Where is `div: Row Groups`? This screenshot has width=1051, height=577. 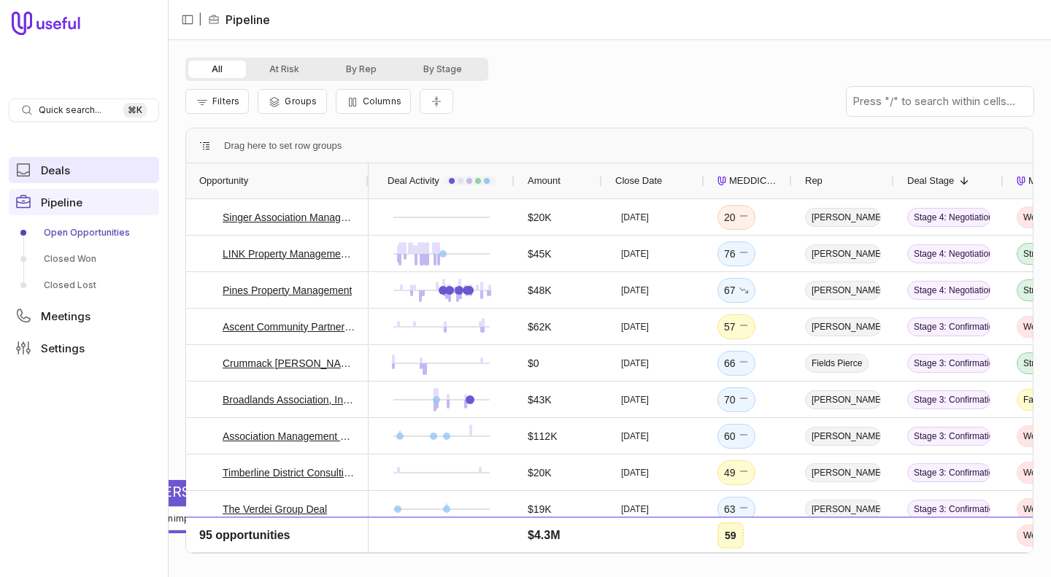 div: Row Groups is located at coordinates (282, 146).